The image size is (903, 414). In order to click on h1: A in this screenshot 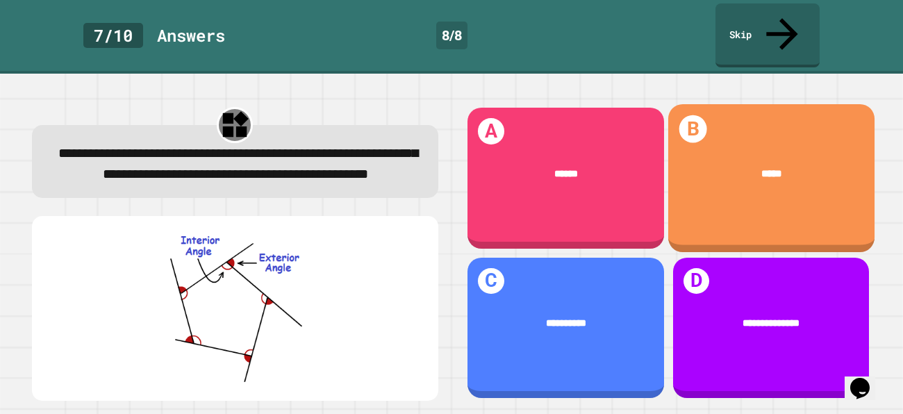, I will do `click(491, 131)`.